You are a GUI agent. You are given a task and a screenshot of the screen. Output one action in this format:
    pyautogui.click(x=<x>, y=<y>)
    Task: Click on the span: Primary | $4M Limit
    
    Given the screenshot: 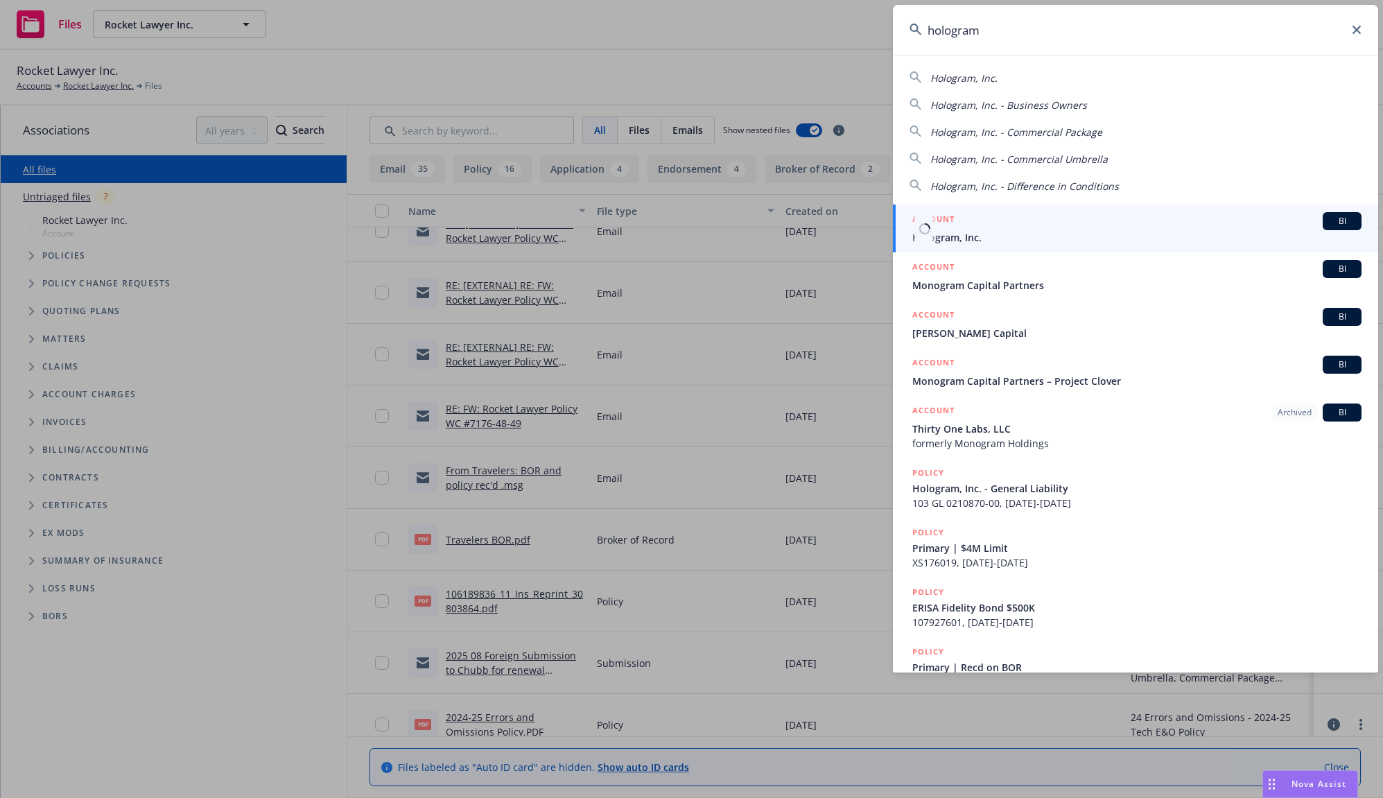 What is the action you would take?
    pyautogui.click(x=1137, y=548)
    